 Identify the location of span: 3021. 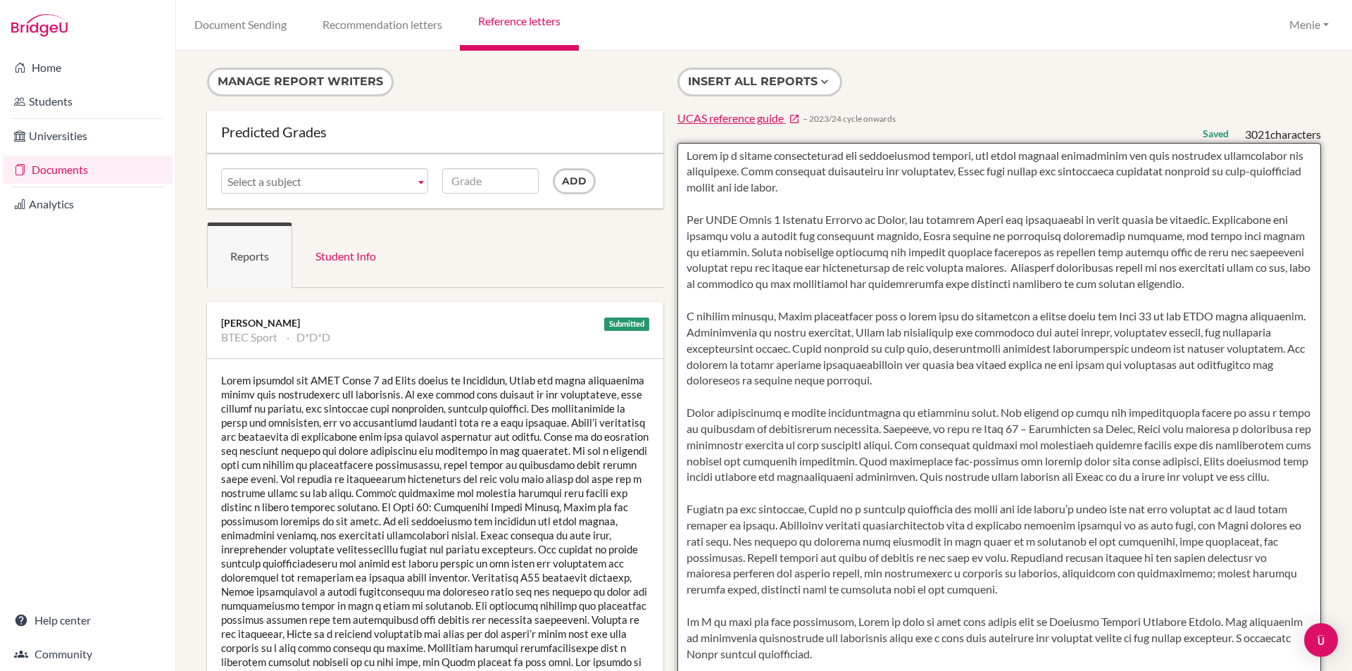
(1258, 134).